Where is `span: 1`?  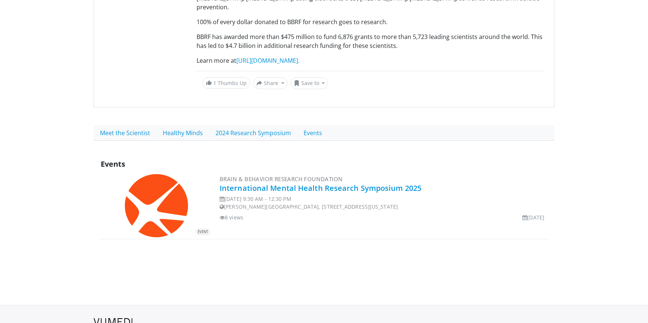
span: 1 is located at coordinates (215, 83).